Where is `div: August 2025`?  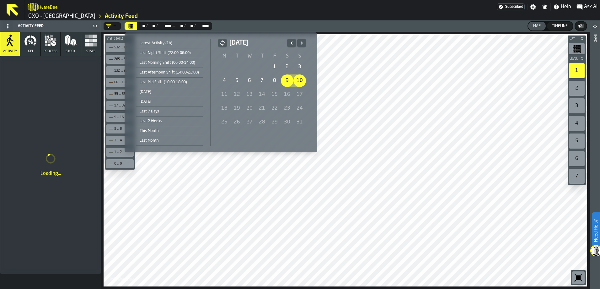 div: August 2025 is located at coordinates (262, 84).